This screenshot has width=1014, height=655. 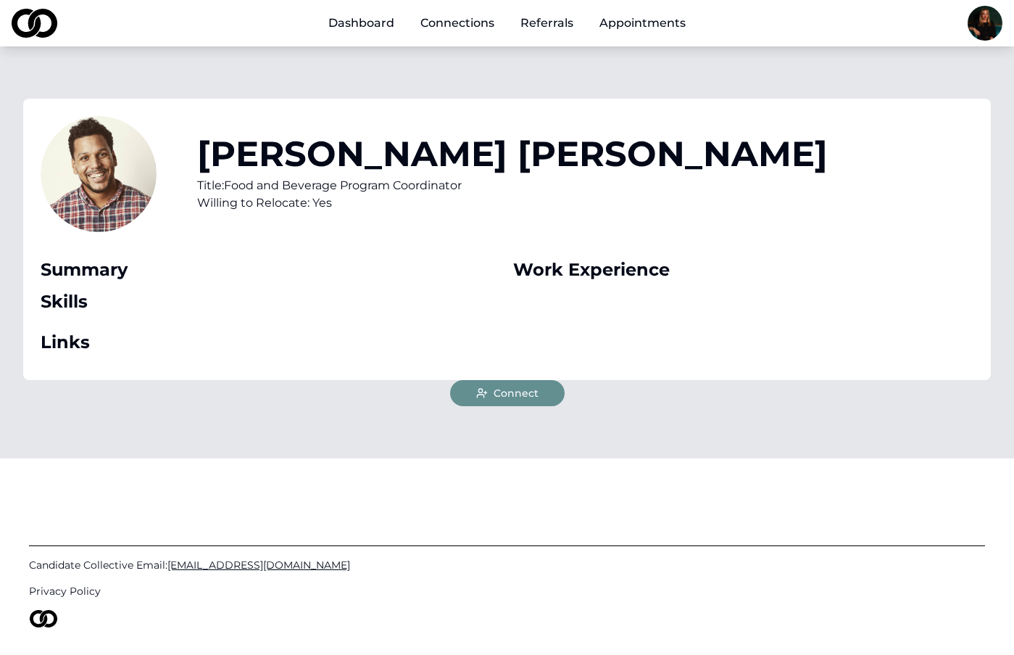 I want to click on div: Willing to Relocate: Yes, so click(x=512, y=203).